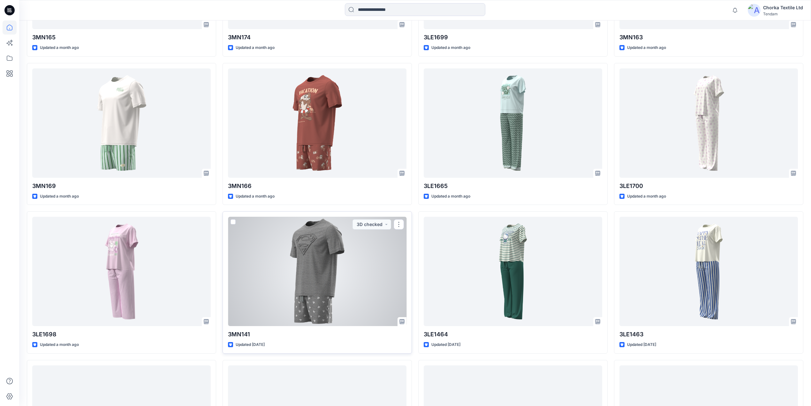 This screenshot has width=811, height=406. What do you see at coordinates (513, 123) in the screenshot?
I see `a: 3LE1665` at bounding box center [513, 123].